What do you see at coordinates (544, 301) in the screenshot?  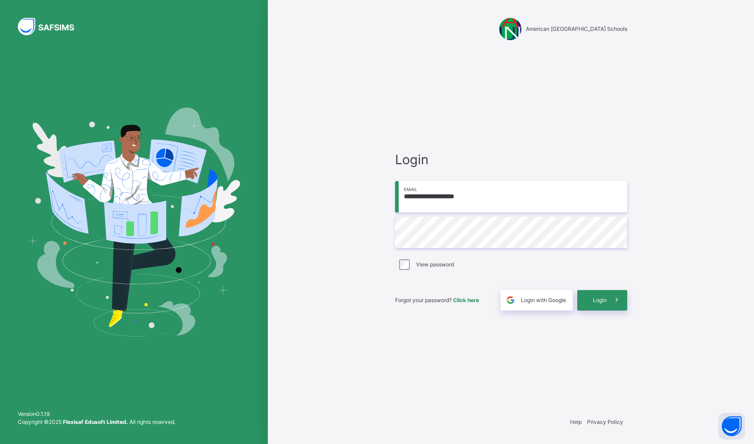 I see `span: Login with Google` at bounding box center [544, 301].